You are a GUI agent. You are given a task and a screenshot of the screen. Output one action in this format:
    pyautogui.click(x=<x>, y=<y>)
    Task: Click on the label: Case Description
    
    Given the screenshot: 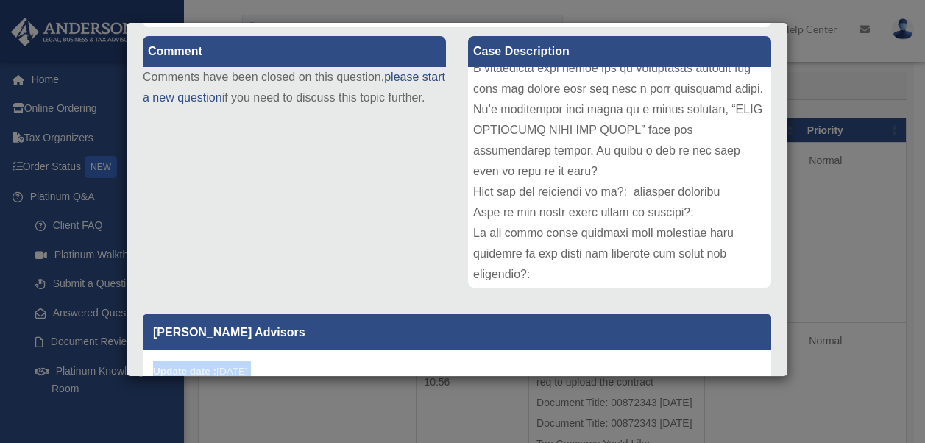 What is the action you would take?
    pyautogui.click(x=619, y=51)
    